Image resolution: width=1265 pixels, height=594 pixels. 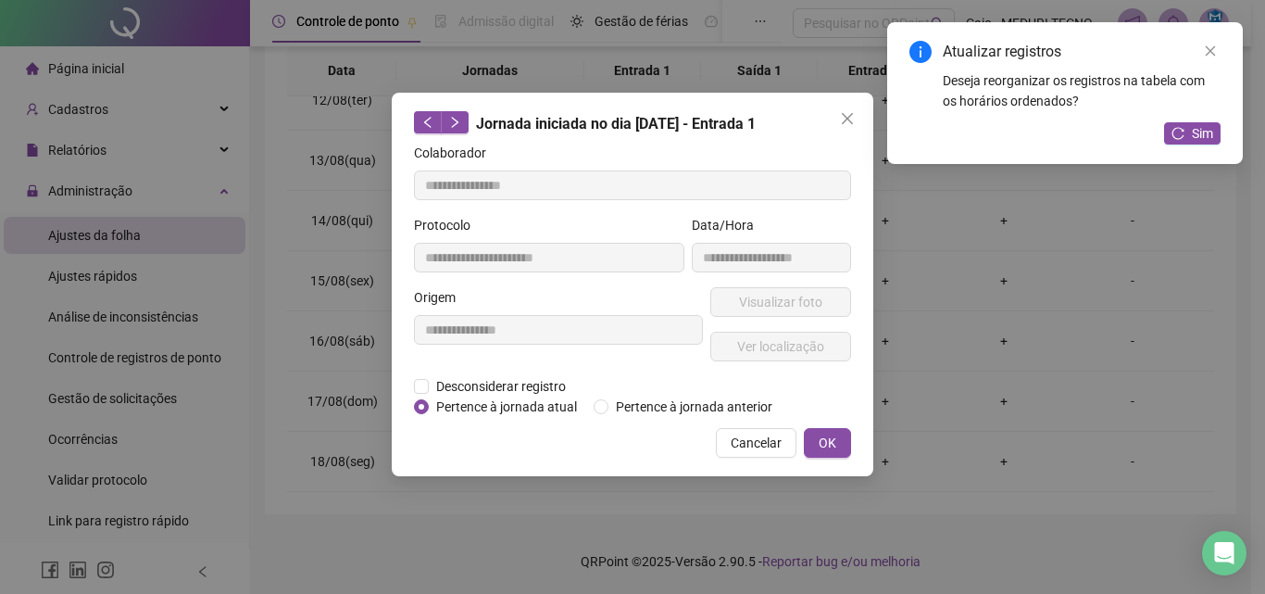 What do you see at coordinates (781, 302) in the screenshot?
I see `button: Visualizar foto` at bounding box center [781, 302].